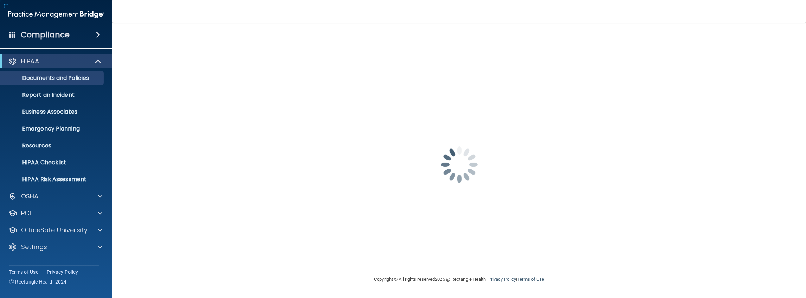  Describe the element at coordinates (34, 247) in the screenshot. I see `p: Settings` at that location.